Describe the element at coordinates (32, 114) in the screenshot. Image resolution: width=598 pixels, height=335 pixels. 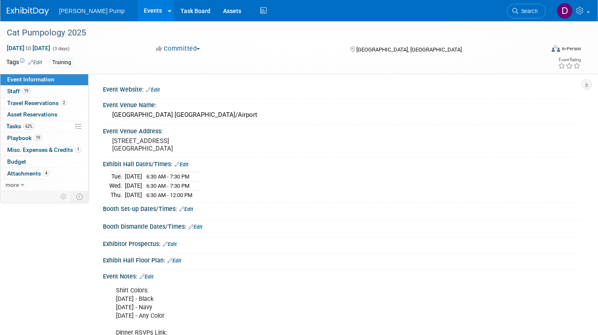
I see `span: Asset Reservations` at that location.